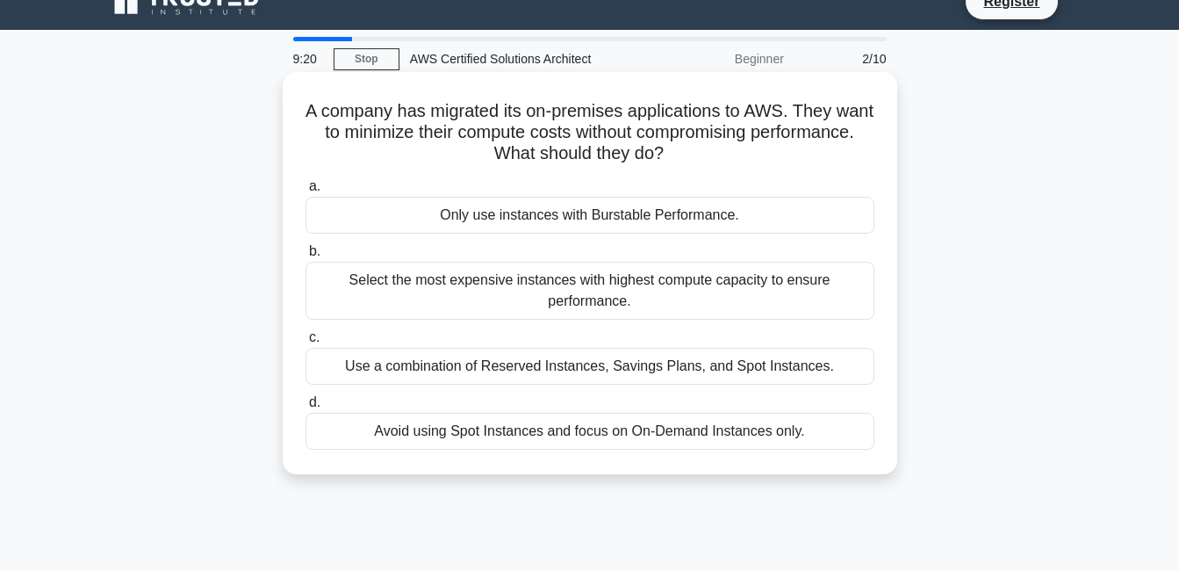  Describe the element at coordinates (314, 250) in the screenshot. I see `span: b.` at that location.